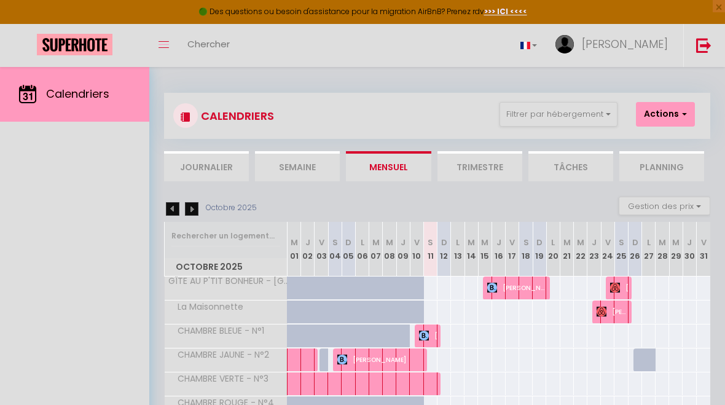 The image size is (725, 405). What do you see at coordinates (485, 249) in the screenshot?
I see `th: 15` at bounding box center [485, 249].